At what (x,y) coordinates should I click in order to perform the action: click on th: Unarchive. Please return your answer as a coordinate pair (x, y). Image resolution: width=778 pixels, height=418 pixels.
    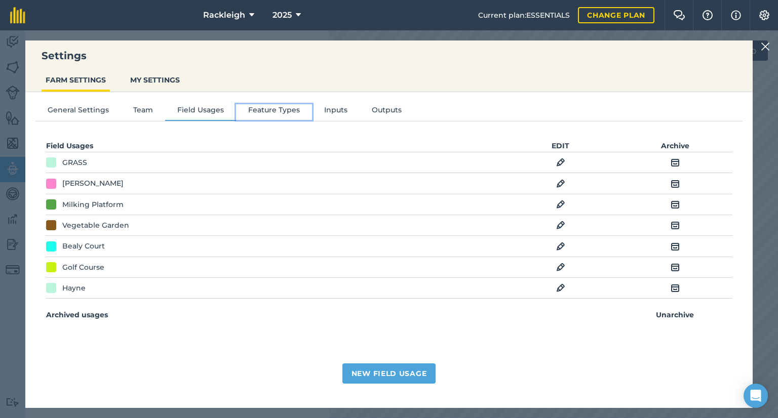
    Looking at the image, I should click on (675, 315).